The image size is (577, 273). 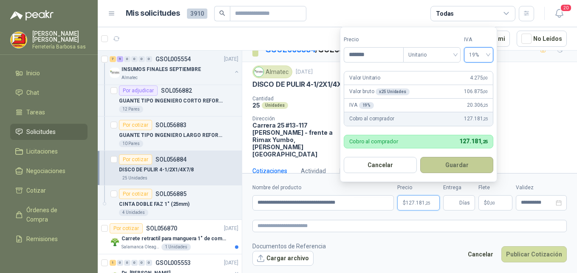 I want to click on label: Entrega, so click(x=459, y=187).